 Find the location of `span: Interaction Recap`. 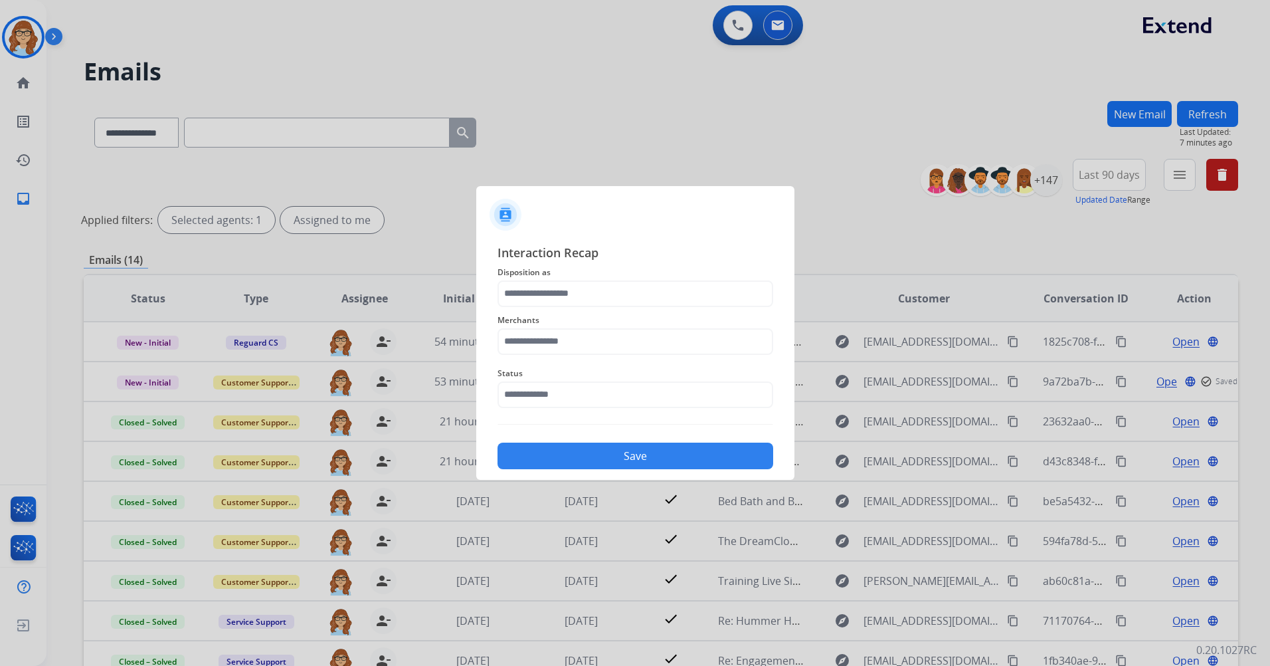

span: Interaction Recap is located at coordinates (635, 254).